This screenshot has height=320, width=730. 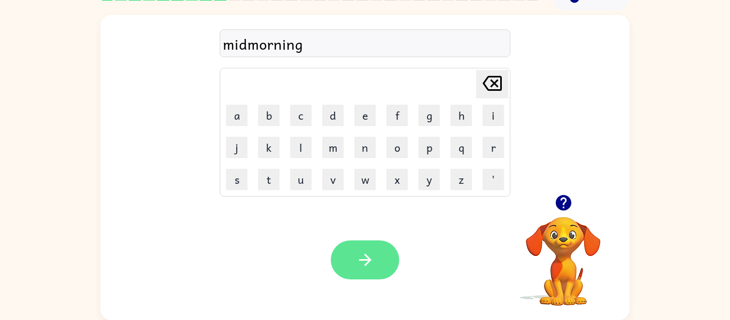 I want to click on button: z, so click(x=461, y=180).